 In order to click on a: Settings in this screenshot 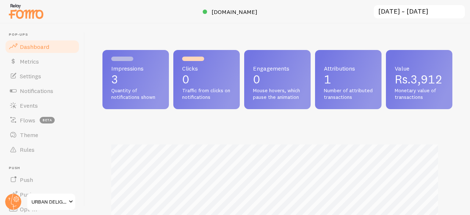, I will do `click(42, 76)`.